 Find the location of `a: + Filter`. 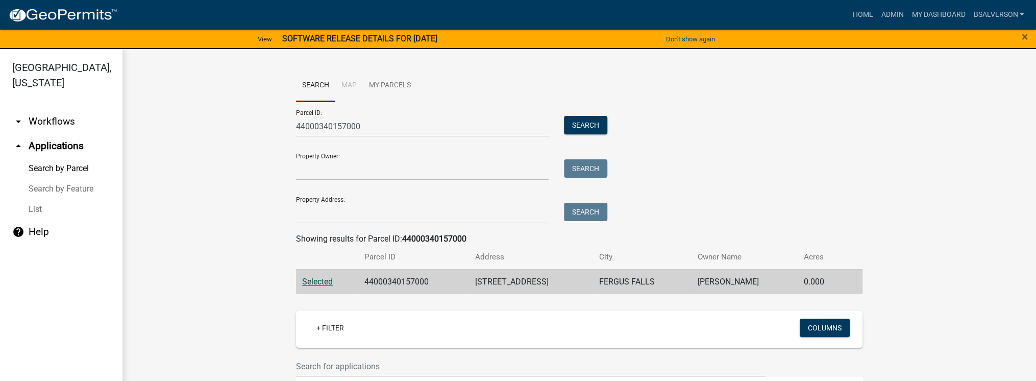

a: + Filter is located at coordinates (330, 328).